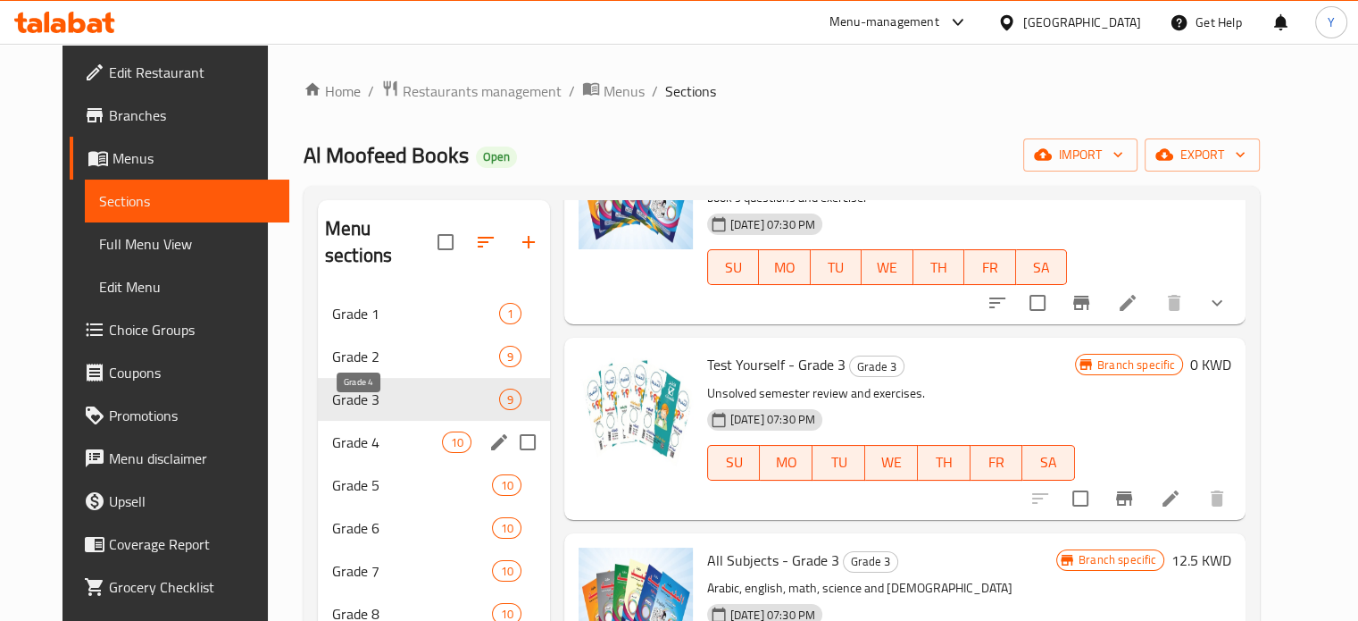  I want to click on span: 1, so click(510, 313).